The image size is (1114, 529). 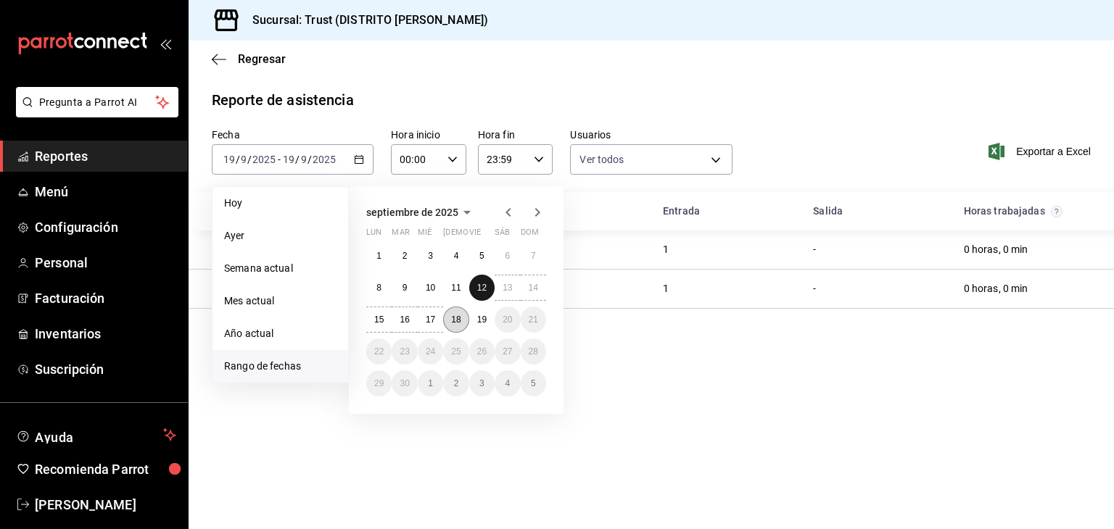 I want to click on button: 28 de septiembre de 2025, so click(x=533, y=352).